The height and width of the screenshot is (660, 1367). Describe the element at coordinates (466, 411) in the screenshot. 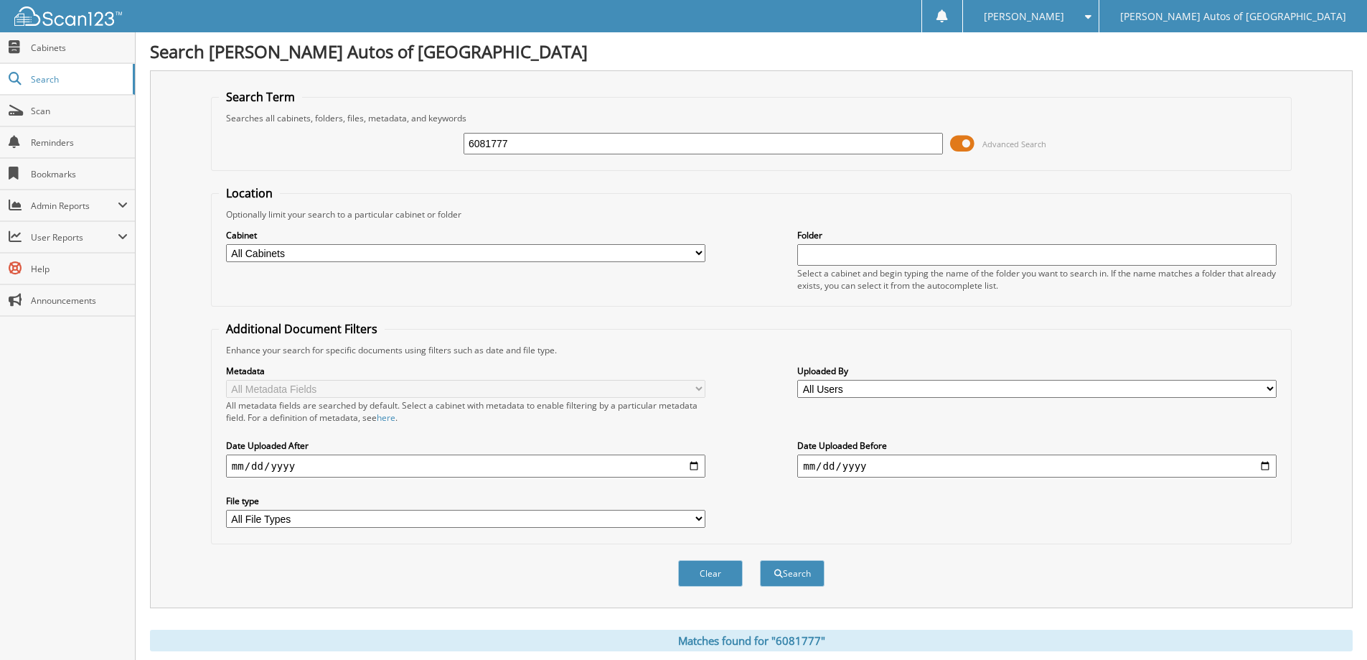

I see `div: All metadata fields are searched by default. Select a cabinet with metadata to enable filtering b...` at that location.